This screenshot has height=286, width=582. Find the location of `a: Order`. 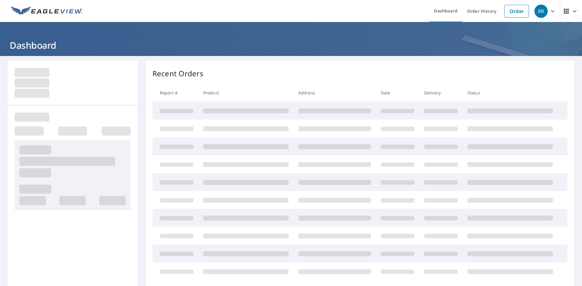

a: Order is located at coordinates (517, 11).